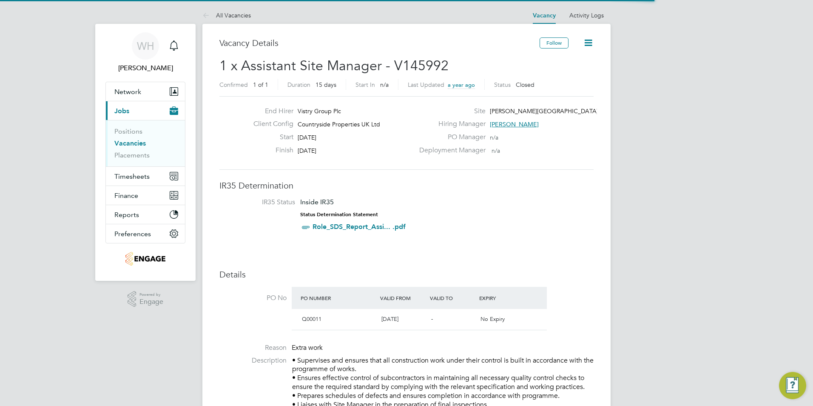 The height and width of the screenshot is (406, 813). Describe the element at coordinates (122, 111) in the screenshot. I see `span: Jobs` at that location.